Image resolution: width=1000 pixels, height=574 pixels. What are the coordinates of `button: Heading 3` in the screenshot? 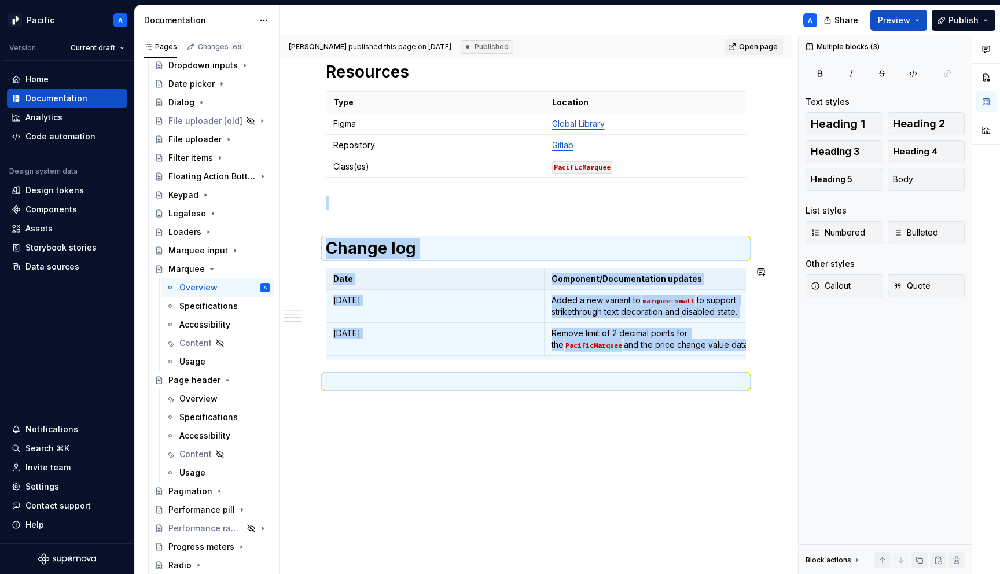 It's located at (844, 152).